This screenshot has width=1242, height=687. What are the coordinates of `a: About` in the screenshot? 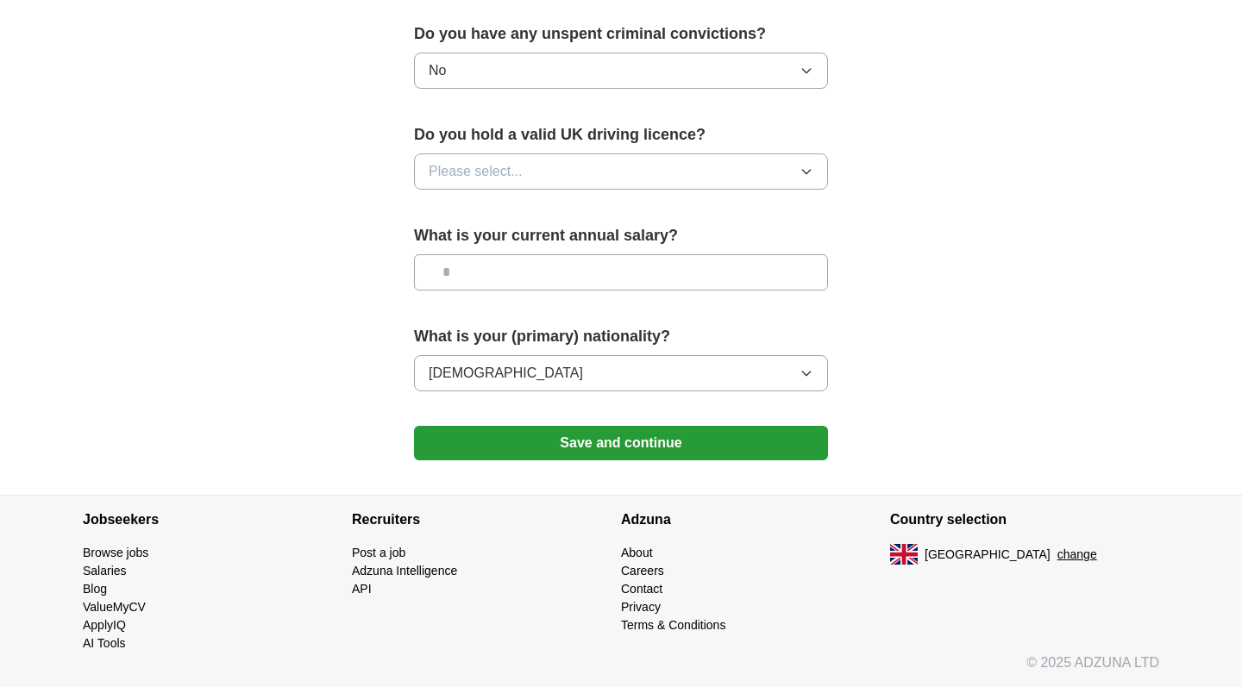 It's located at (637, 553).